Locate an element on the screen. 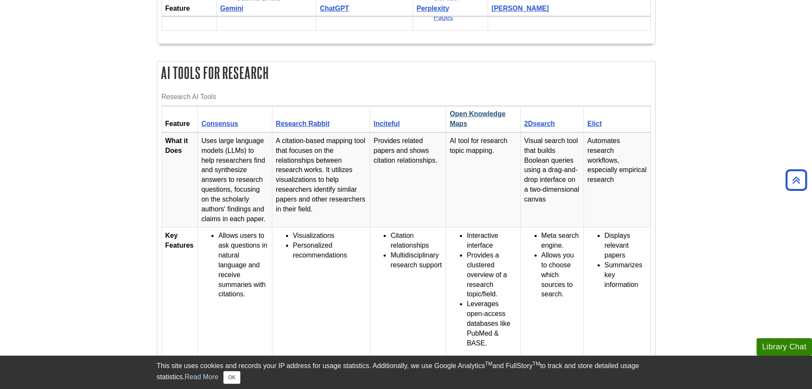 The width and height of the screenshot is (812, 389). li: Provides a clustered overview of a research topic/field. is located at coordinates (492, 275).